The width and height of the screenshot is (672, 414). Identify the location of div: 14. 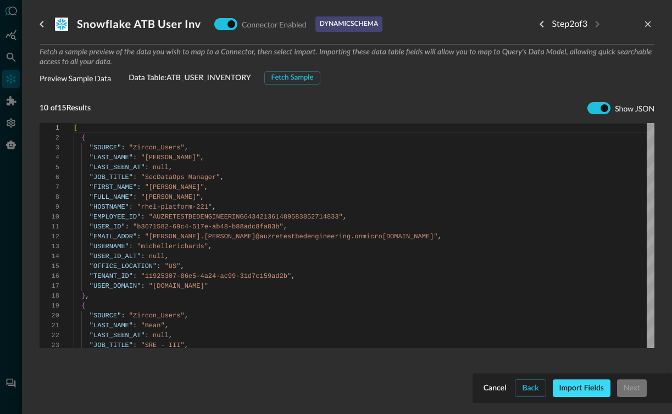
(49, 257).